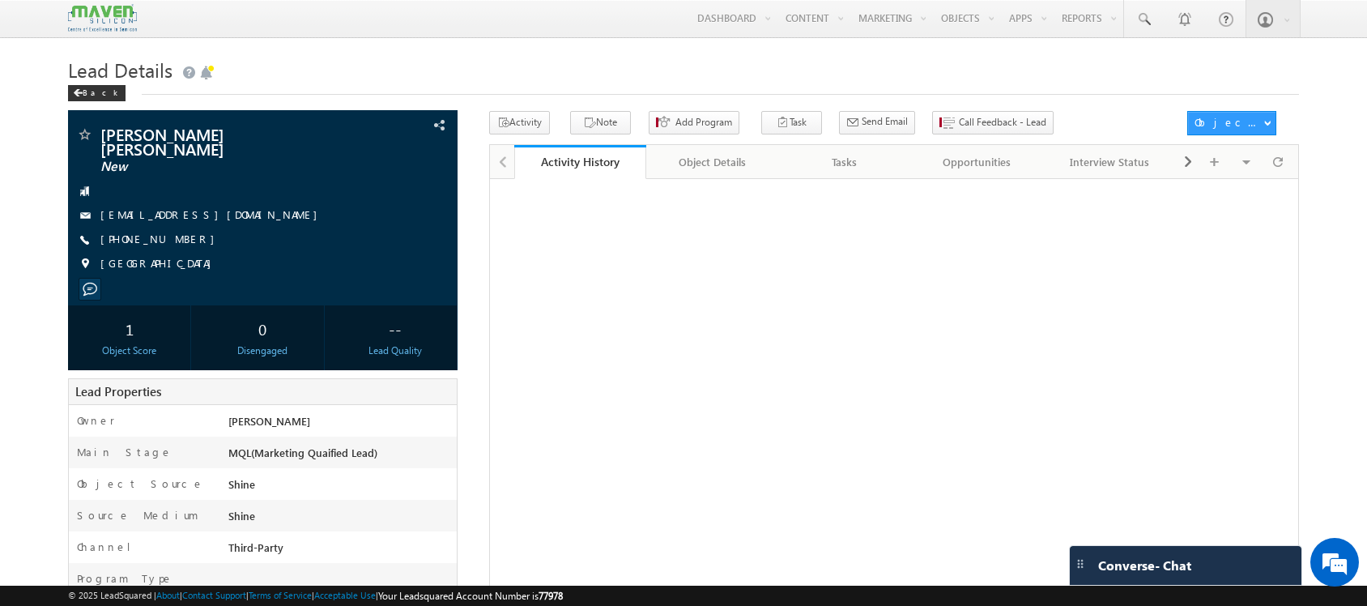 This screenshot has width=1367, height=606. I want to click on label: Owner, so click(96, 420).